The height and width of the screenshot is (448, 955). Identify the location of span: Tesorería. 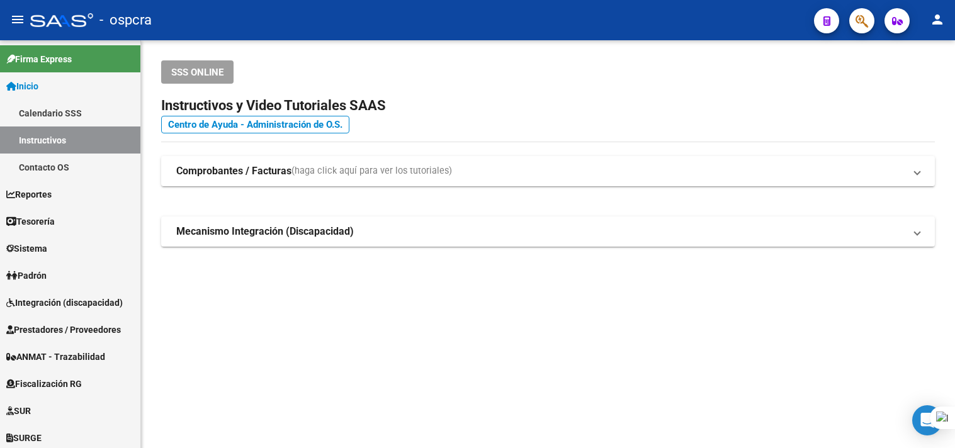
(30, 222).